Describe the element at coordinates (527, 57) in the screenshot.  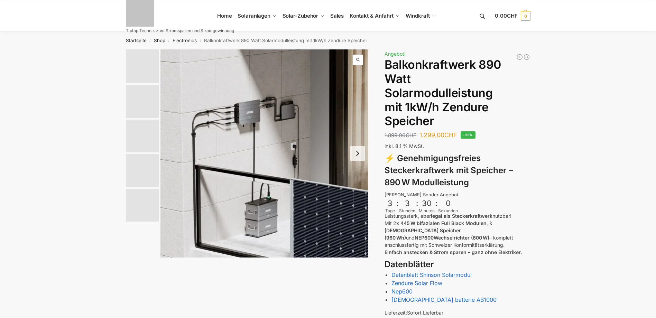
I see `a: Steckerkraftwerk mit 4 KW Speicher und 8 Solarmodulen mit 3600 Watt` at that location.